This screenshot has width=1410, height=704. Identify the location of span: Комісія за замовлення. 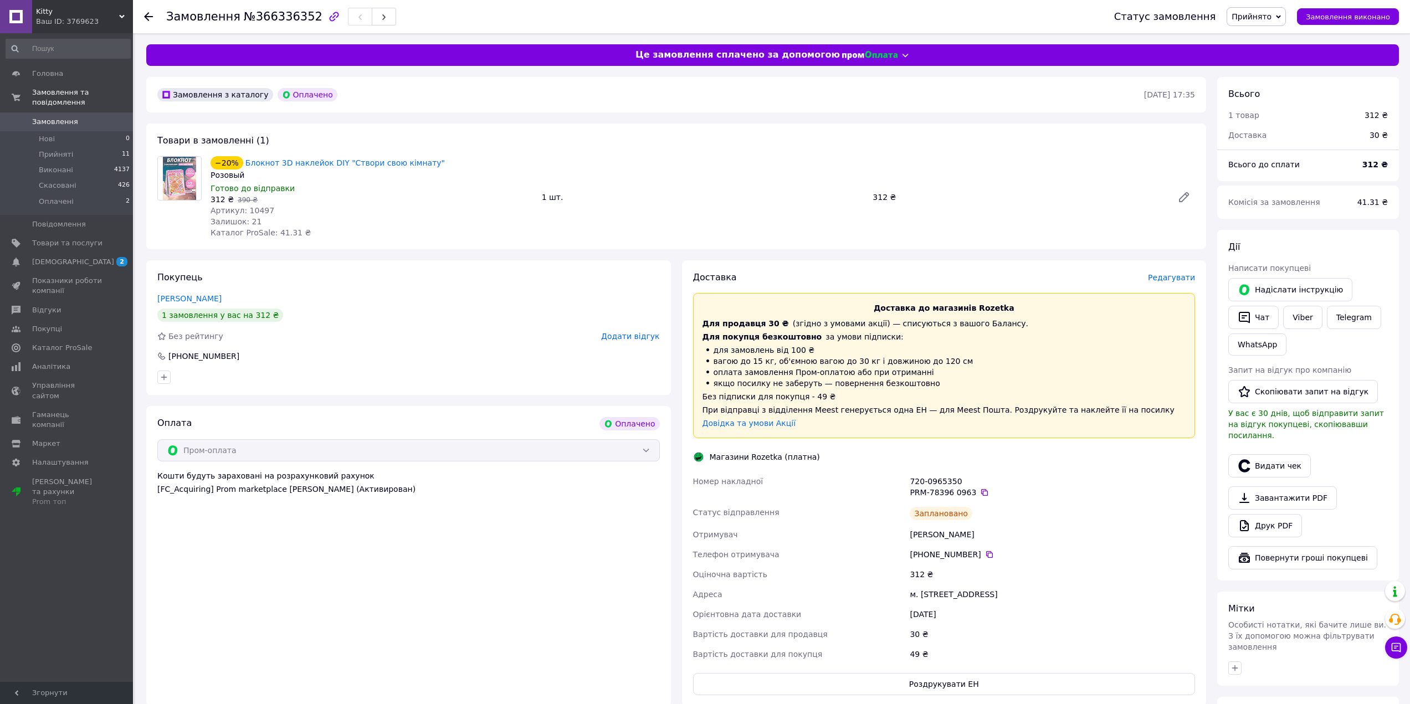
(1275, 202).